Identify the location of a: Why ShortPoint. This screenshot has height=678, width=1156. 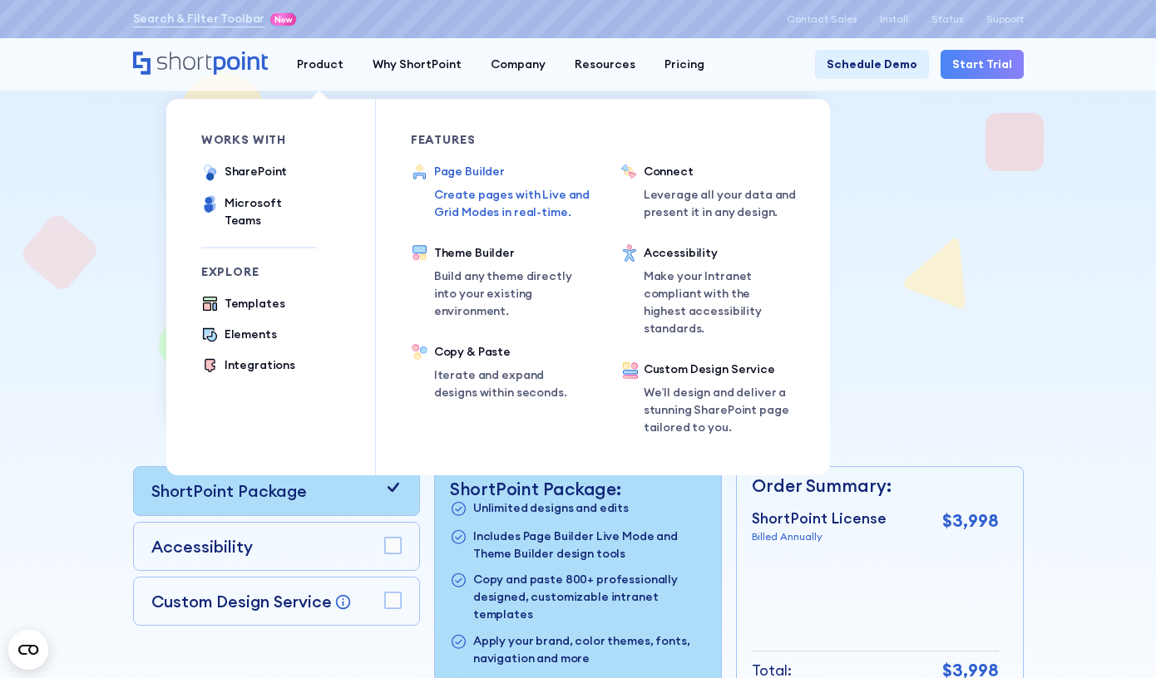
(417, 64).